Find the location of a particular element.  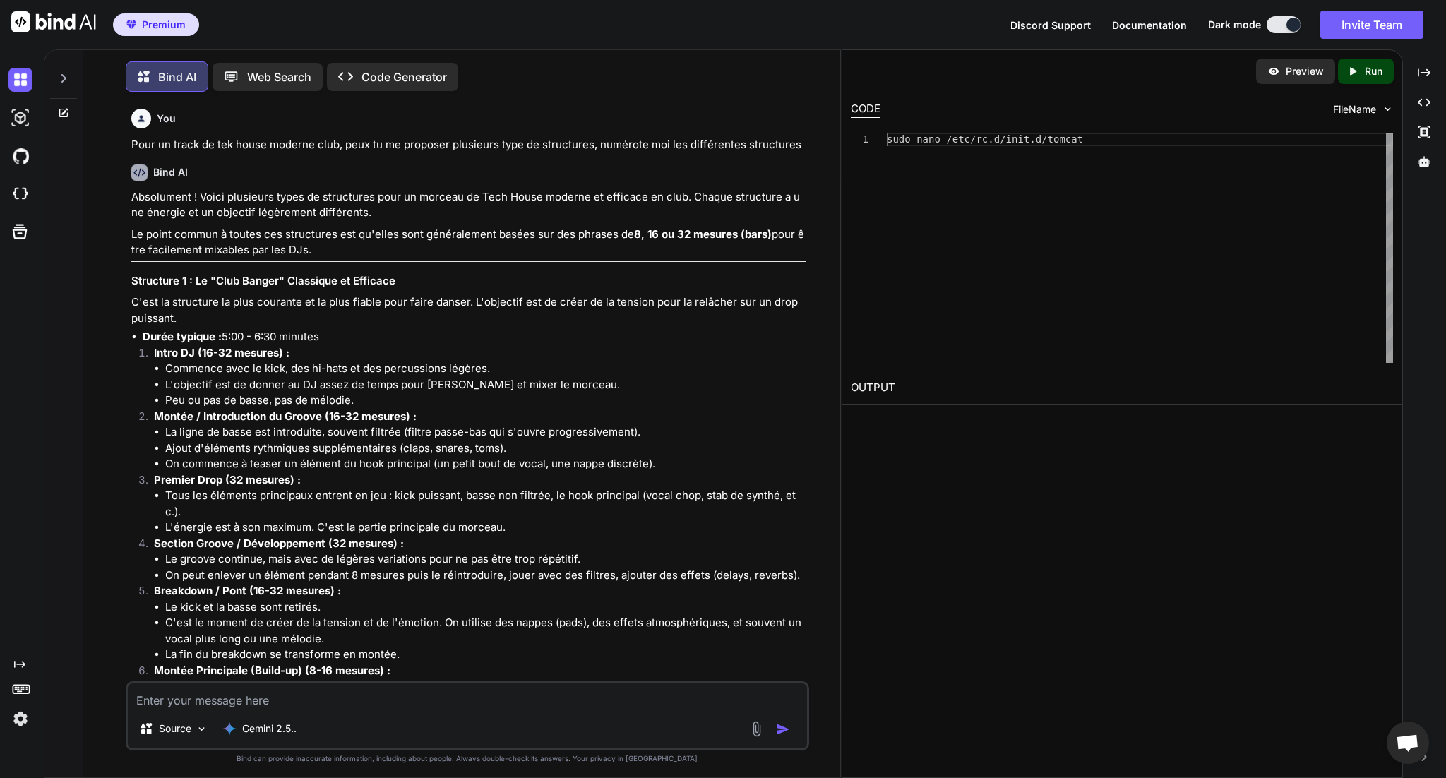

p: Gemini 2.5.. is located at coordinates (269, 728).